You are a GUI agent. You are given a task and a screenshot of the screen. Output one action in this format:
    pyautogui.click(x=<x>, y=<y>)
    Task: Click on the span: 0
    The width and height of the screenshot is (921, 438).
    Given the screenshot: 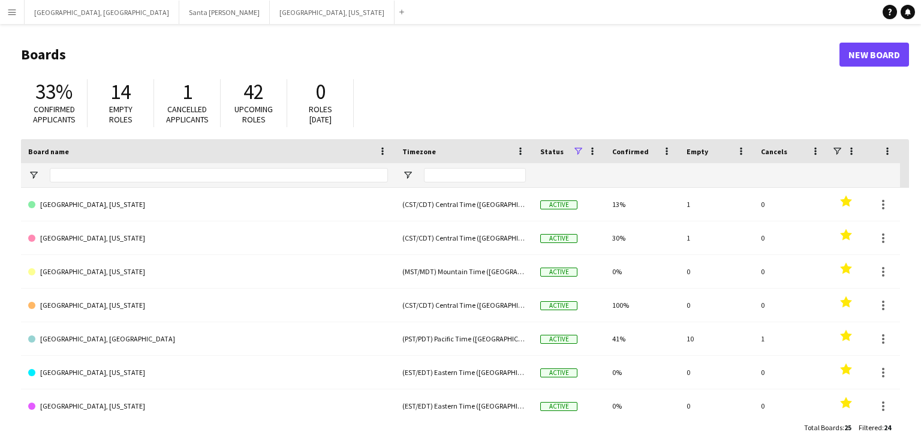 What is the action you would take?
    pyautogui.click(x=320, y=92)
    